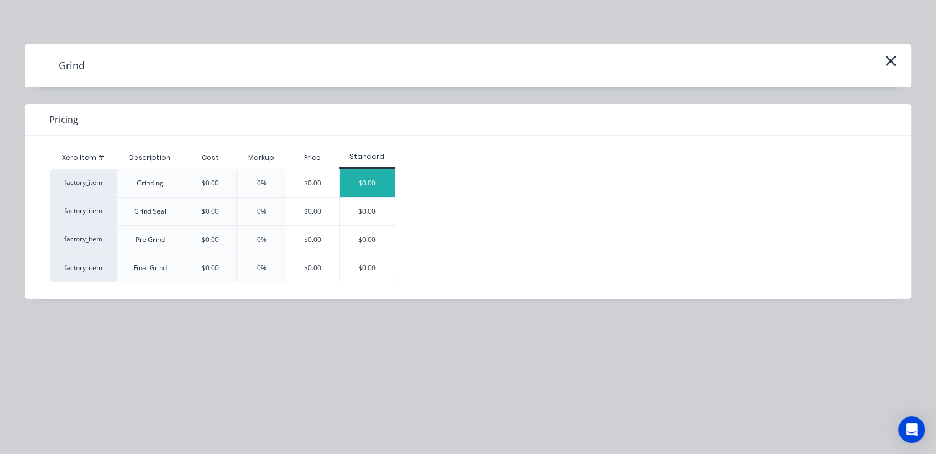  I want to click on div: Price, so click(312, 158).